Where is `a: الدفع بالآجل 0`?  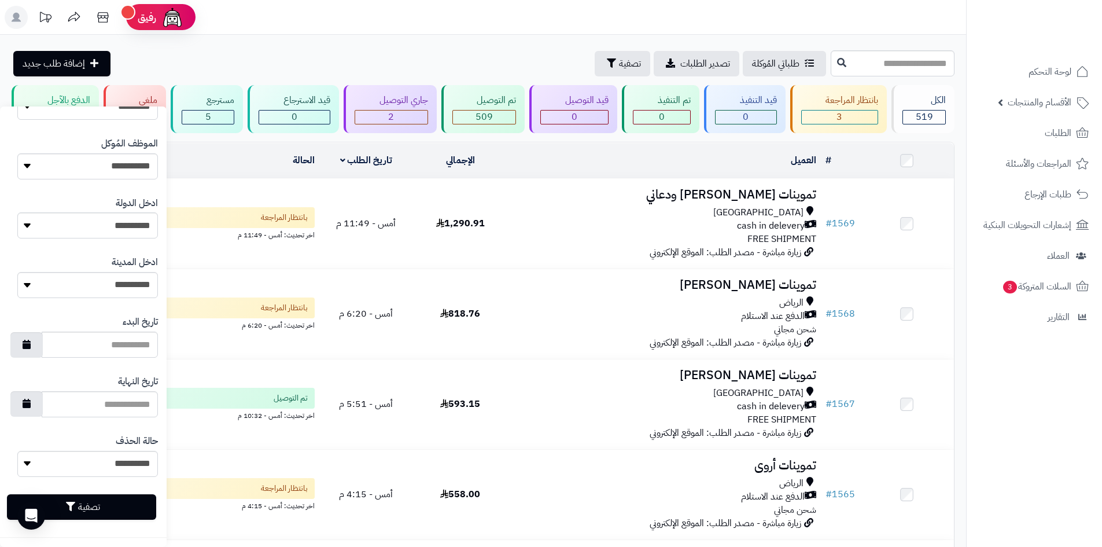
a: الدفع بالآجل 0 is located at coordinates (55, 109).